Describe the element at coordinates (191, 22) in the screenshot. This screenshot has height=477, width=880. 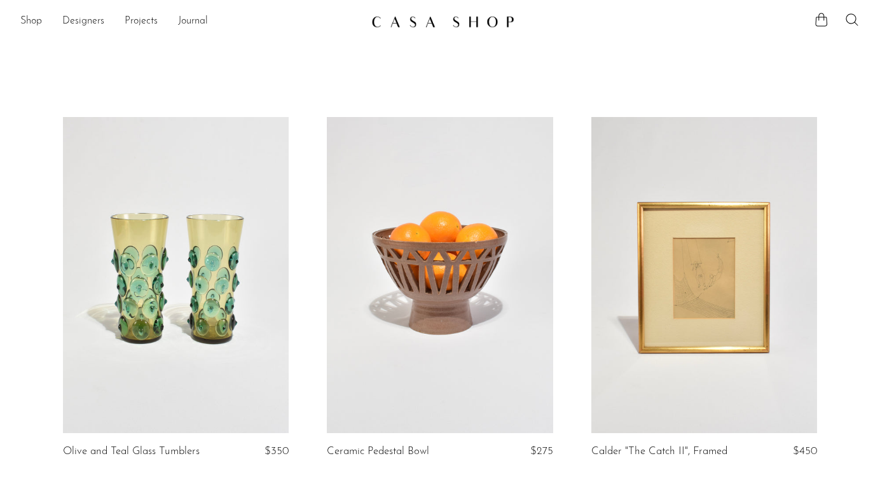
I see `ul: NEW HEADER MENU` at that location.